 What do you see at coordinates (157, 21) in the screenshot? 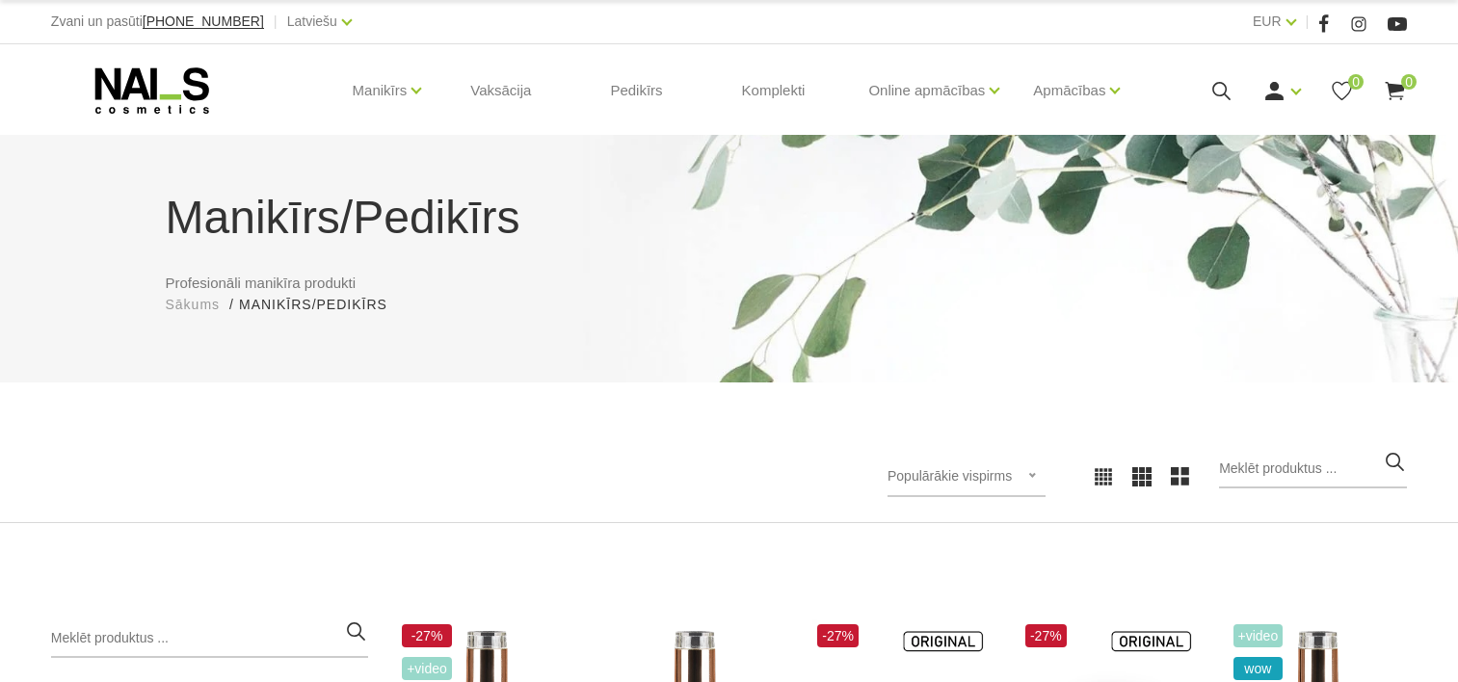
I see `div: Zvani un pasūti` at bounding box center [157, 21].